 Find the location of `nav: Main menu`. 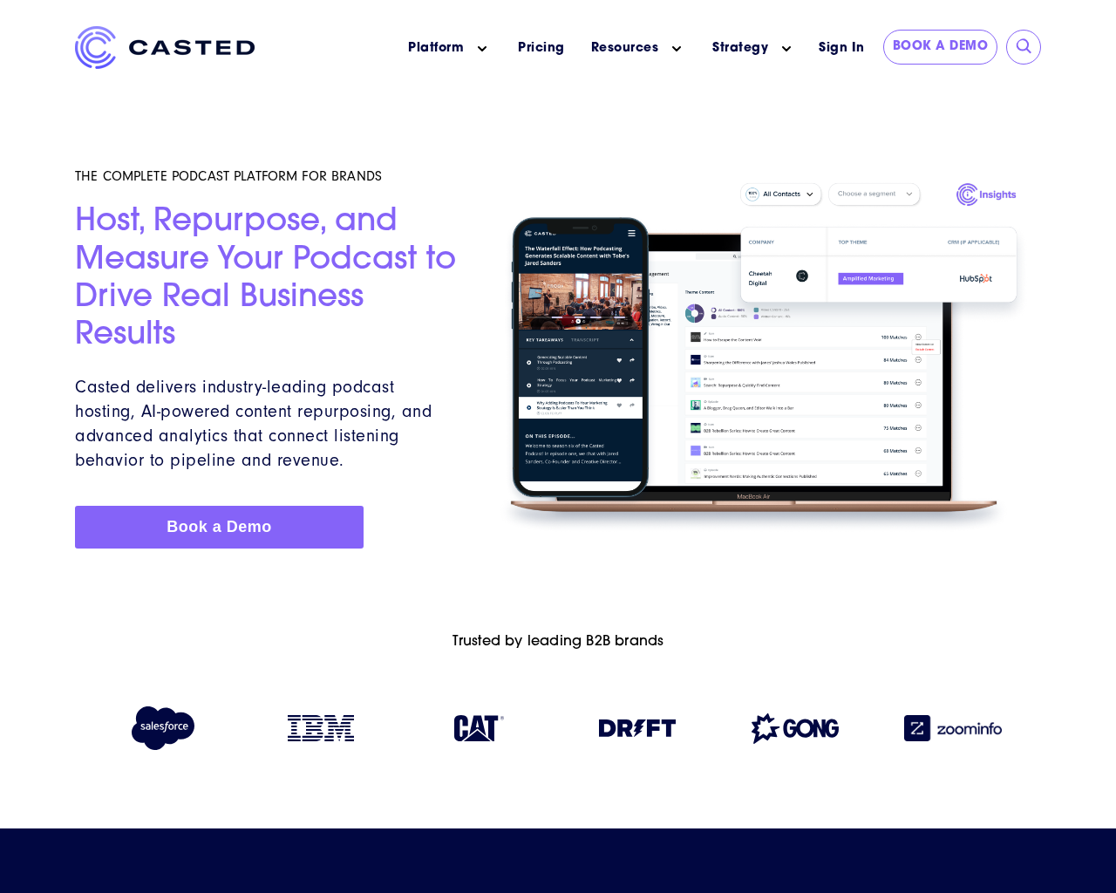

nav: Main menu is located at coordinates (545, 48).